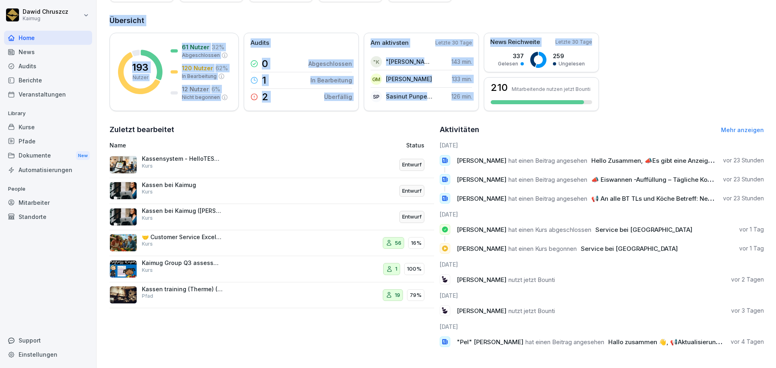 This screenshot has width=776, height=368. What do you see at coordinates (48, 94) in the screenshot?
I see `div: Veranstaltungen` at bounding box center [48, 94].